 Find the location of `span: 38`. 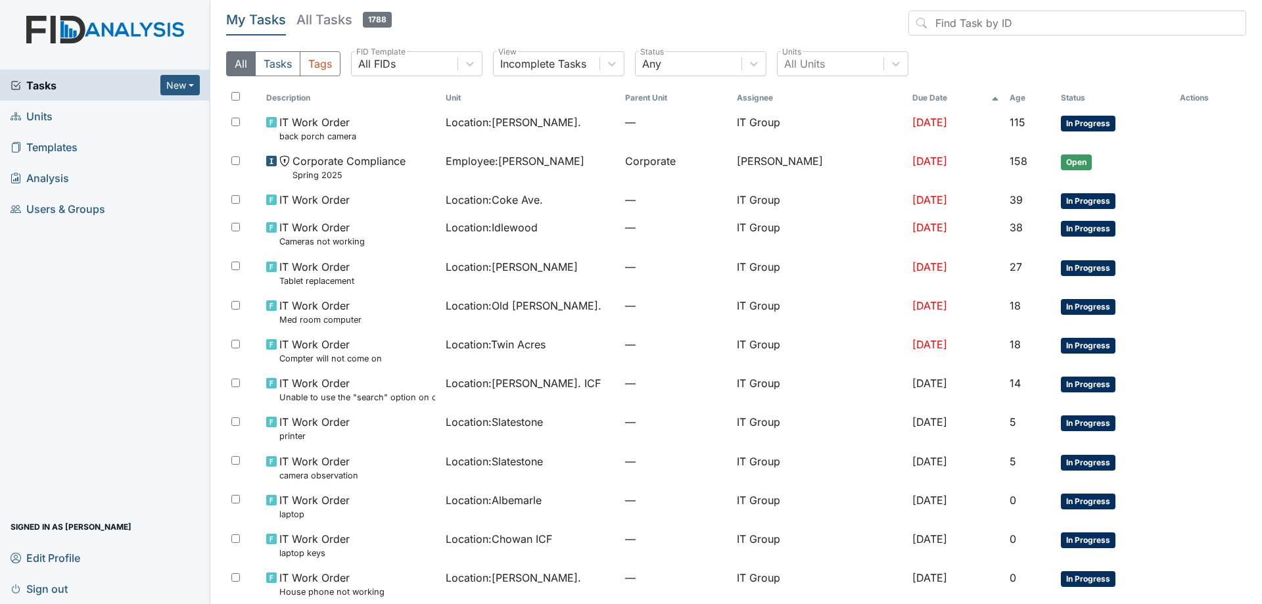

span: 38 is located at coordinates (1016, 227).